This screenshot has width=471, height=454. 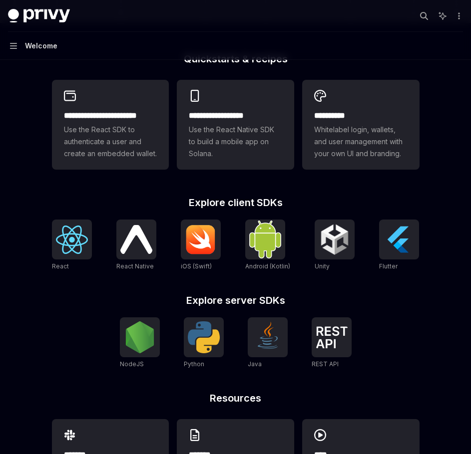 What do you see at coordinates (72, 240) in the screenshot?
I see `img: React` at bounding box center [72, 240].